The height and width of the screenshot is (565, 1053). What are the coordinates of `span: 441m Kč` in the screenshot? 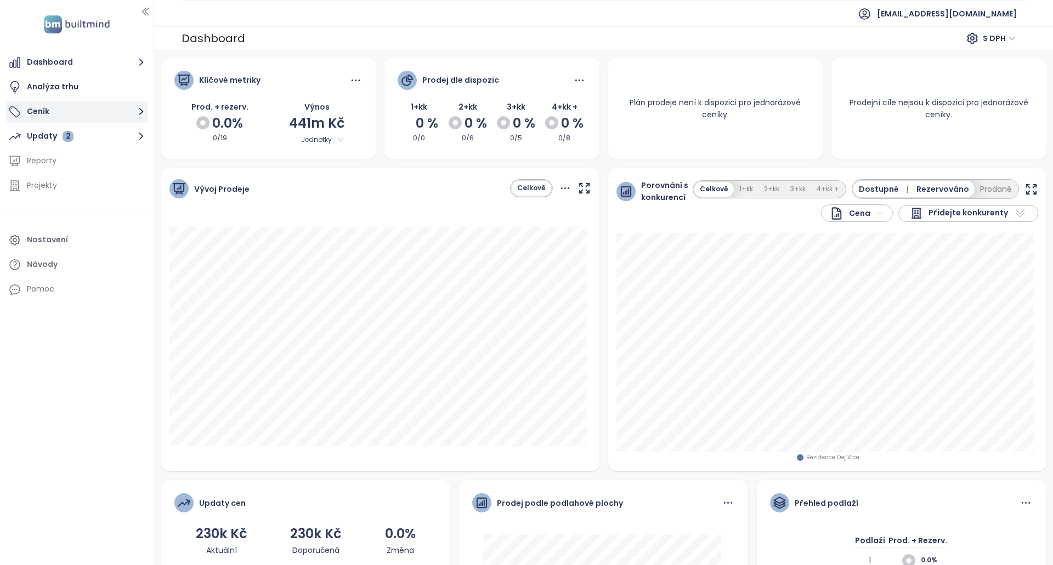 It's located at (317, 123).